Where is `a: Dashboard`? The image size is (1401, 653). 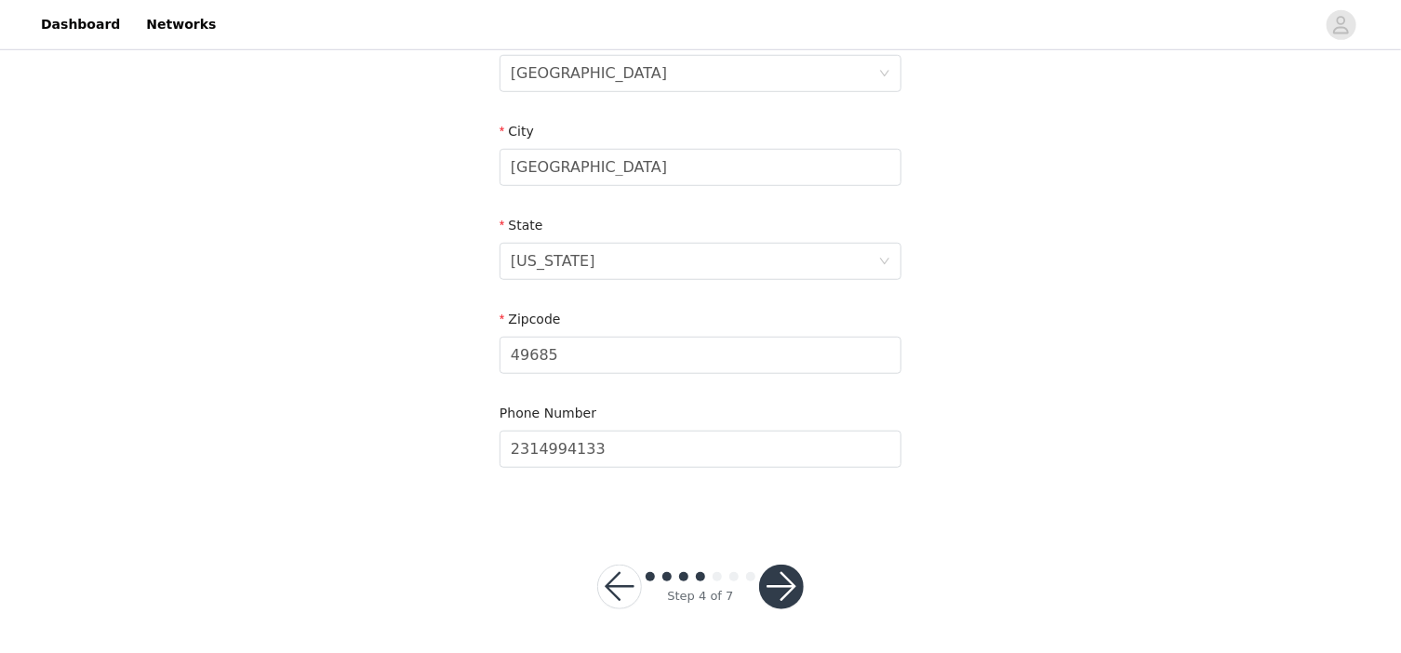 a: Dashboard is located at coordinates (80, 24).